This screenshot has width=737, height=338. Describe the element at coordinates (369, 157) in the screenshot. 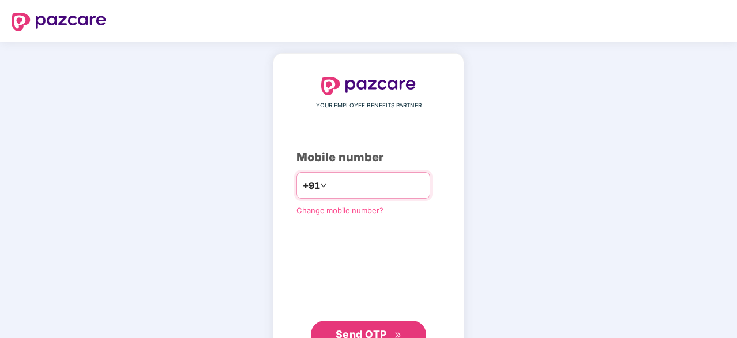

I see `div: Mobile number` at that location.